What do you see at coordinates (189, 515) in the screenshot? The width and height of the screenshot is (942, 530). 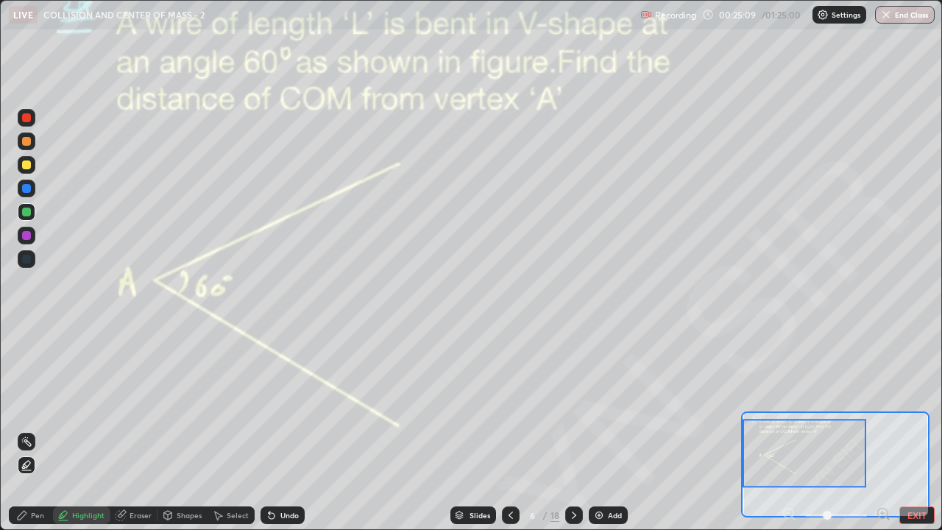 I see `div: Shapes` at bounding box center [189, 515].